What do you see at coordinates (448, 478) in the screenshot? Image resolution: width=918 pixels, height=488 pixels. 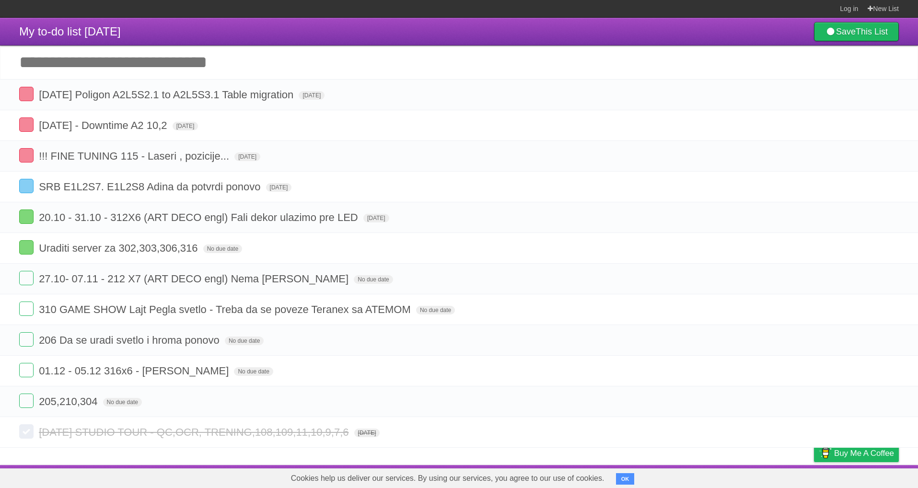 I see `span: Cookies help us deliver our services. By using our services, you agree to our use of cookies.` at bounding box center [448, 478].